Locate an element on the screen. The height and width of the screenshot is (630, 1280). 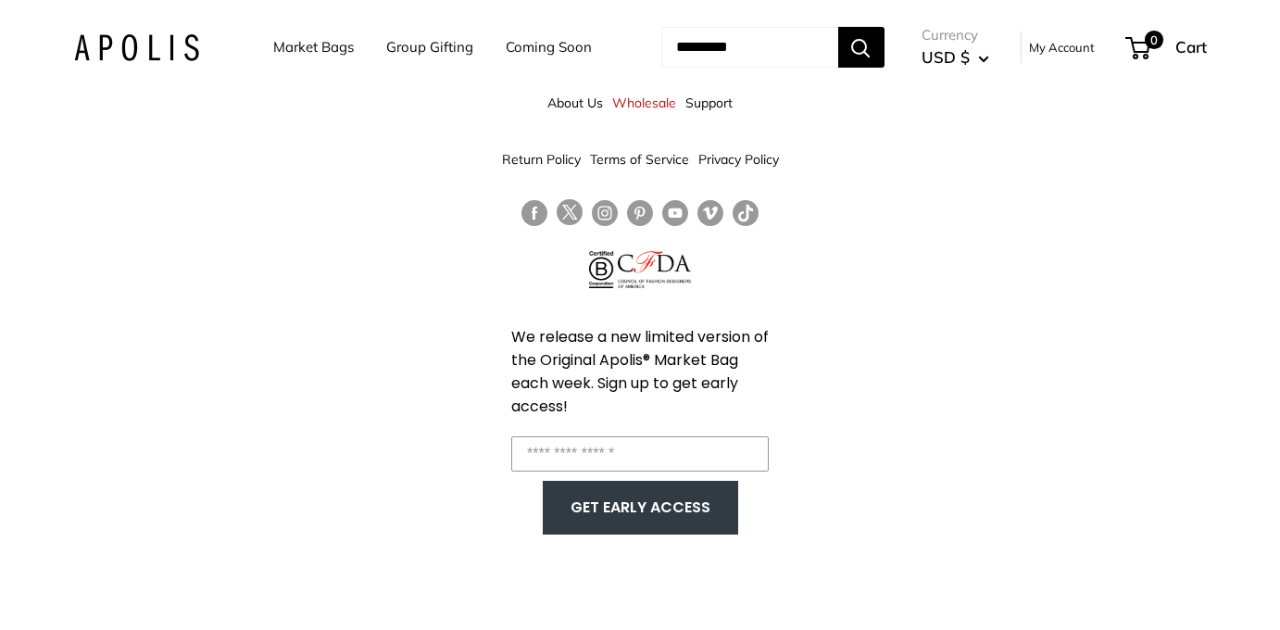
button: USD $ is located at coordinates (955, 57).